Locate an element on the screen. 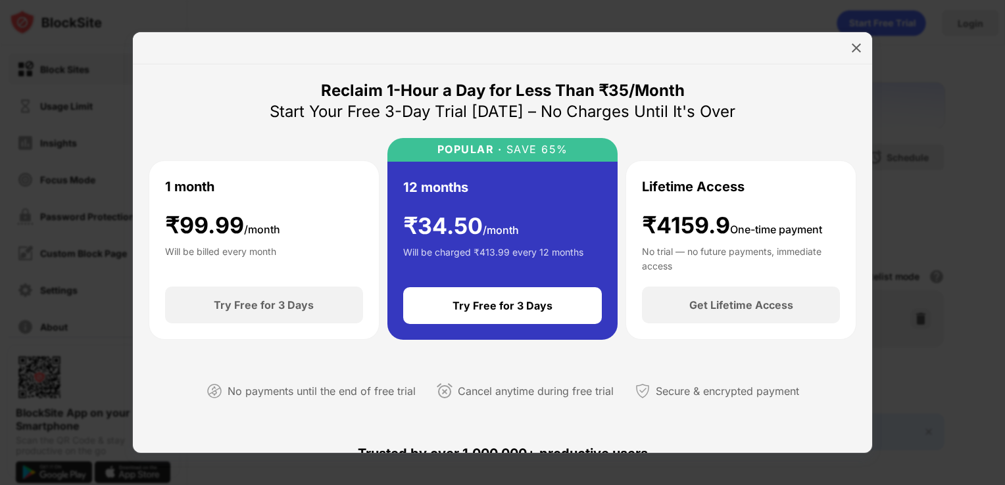  div: Will be charged ₹413.99 every 12 months is located at coordinates (493, 258).